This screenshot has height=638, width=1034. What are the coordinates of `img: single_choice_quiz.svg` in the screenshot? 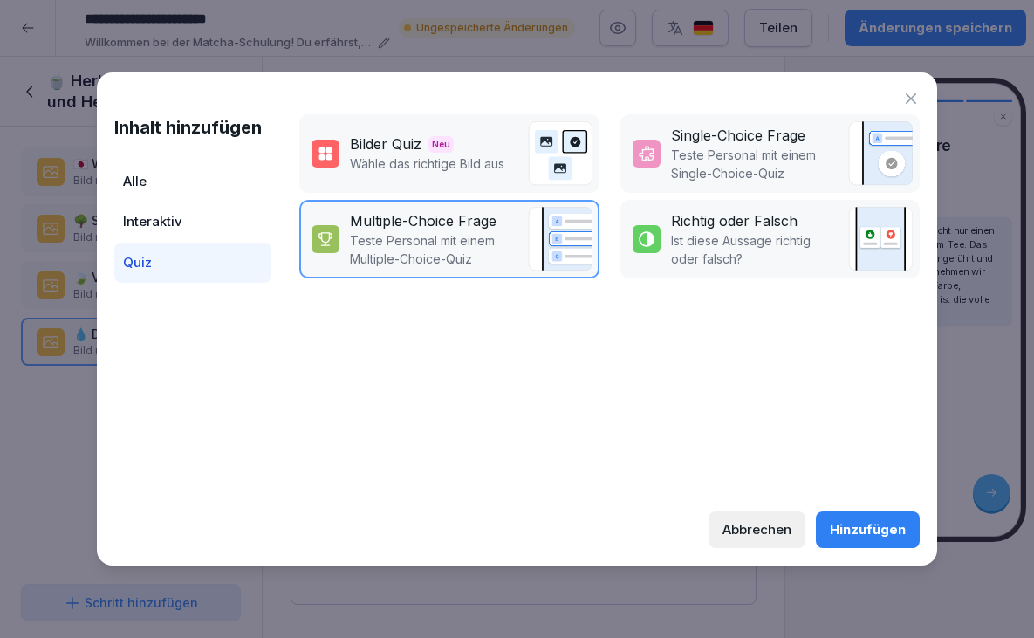 It's located at (881, 154).